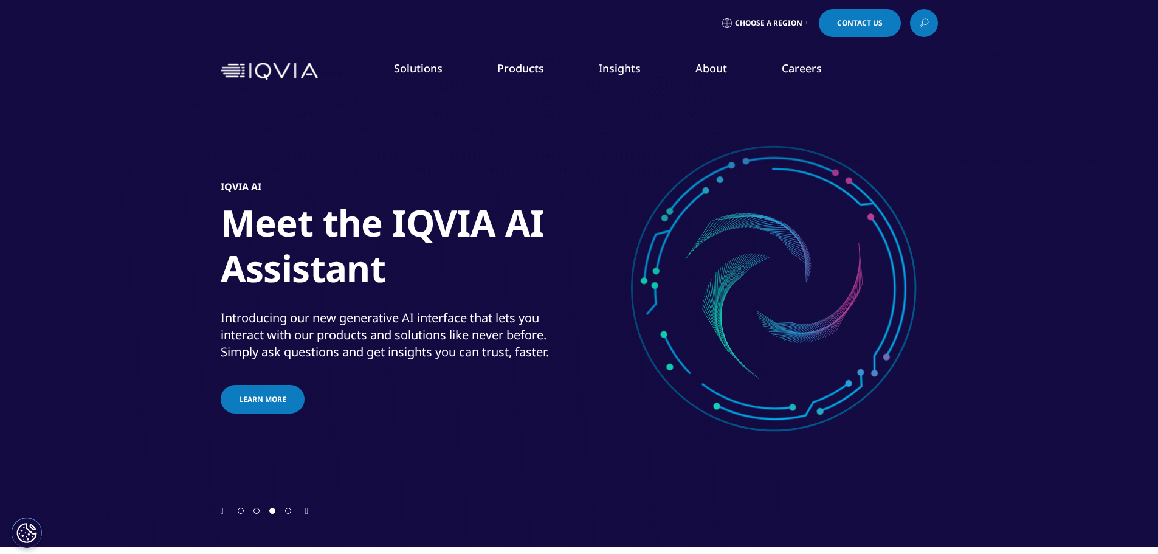 The image size is (1158, 554). I want to click on div: Introducing our new generative AI interface that lets you interact with our products and solution..., so click(398, 335).